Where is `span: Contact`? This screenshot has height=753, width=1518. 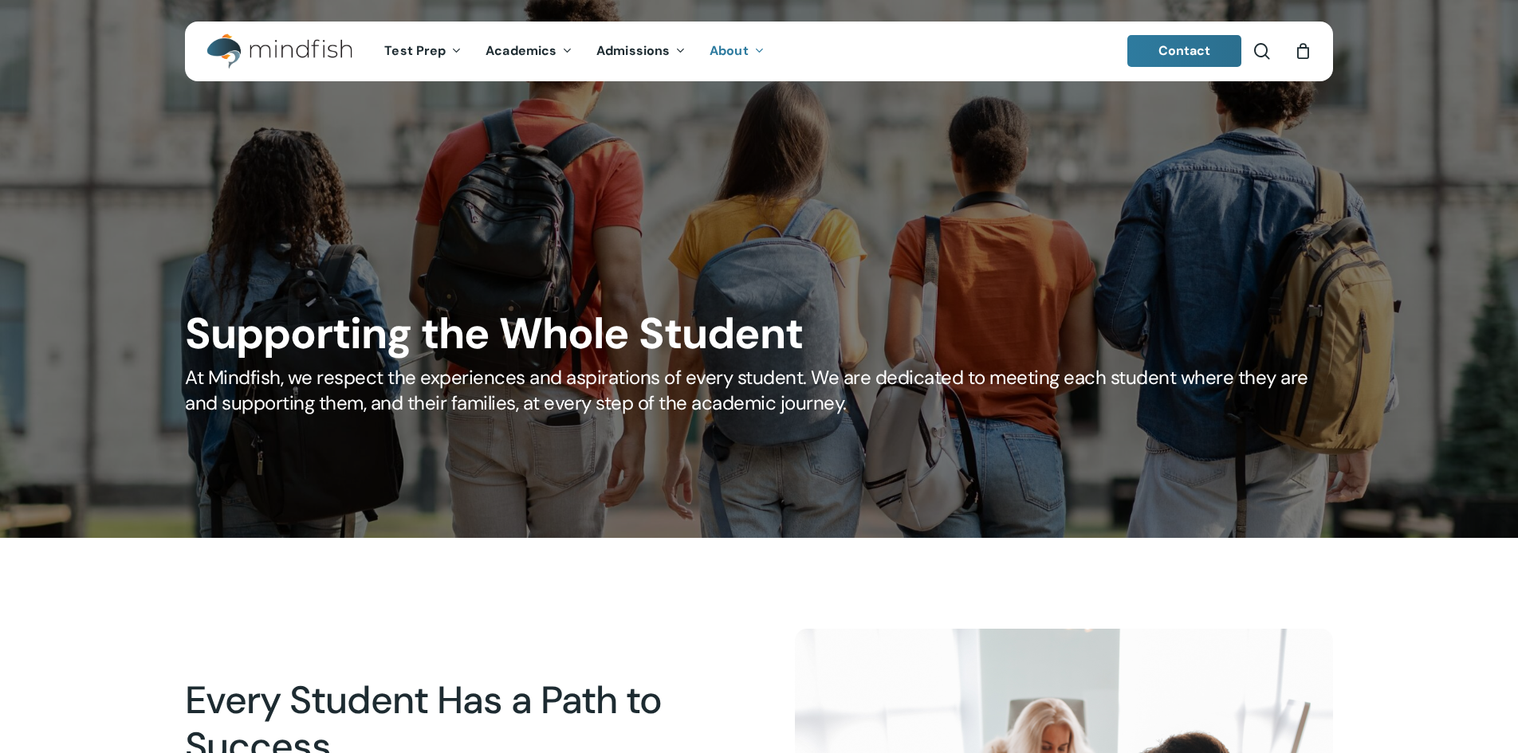 span: Contact is located at coordinates (1184, 50).